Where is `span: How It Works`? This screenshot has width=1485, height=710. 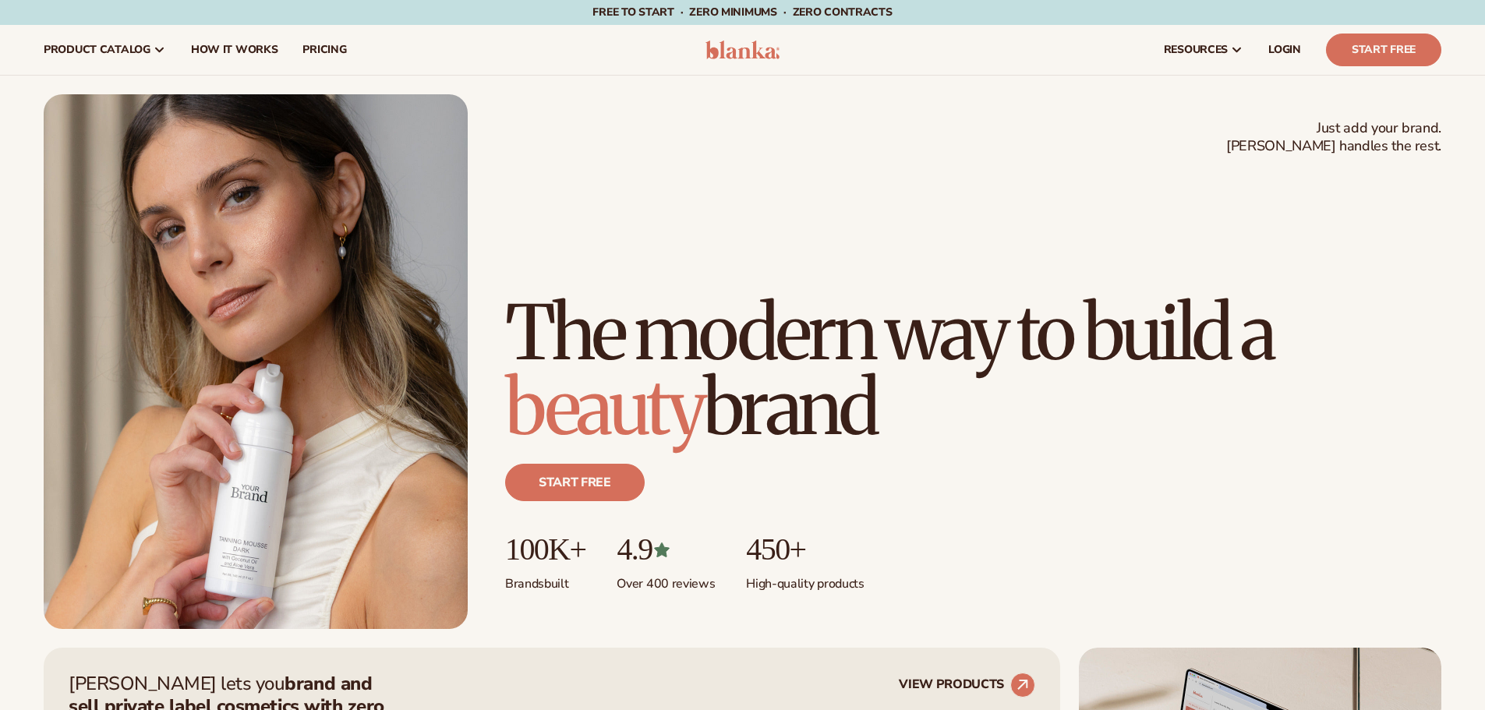
span: How It Works is located at coordinates (235, 50).